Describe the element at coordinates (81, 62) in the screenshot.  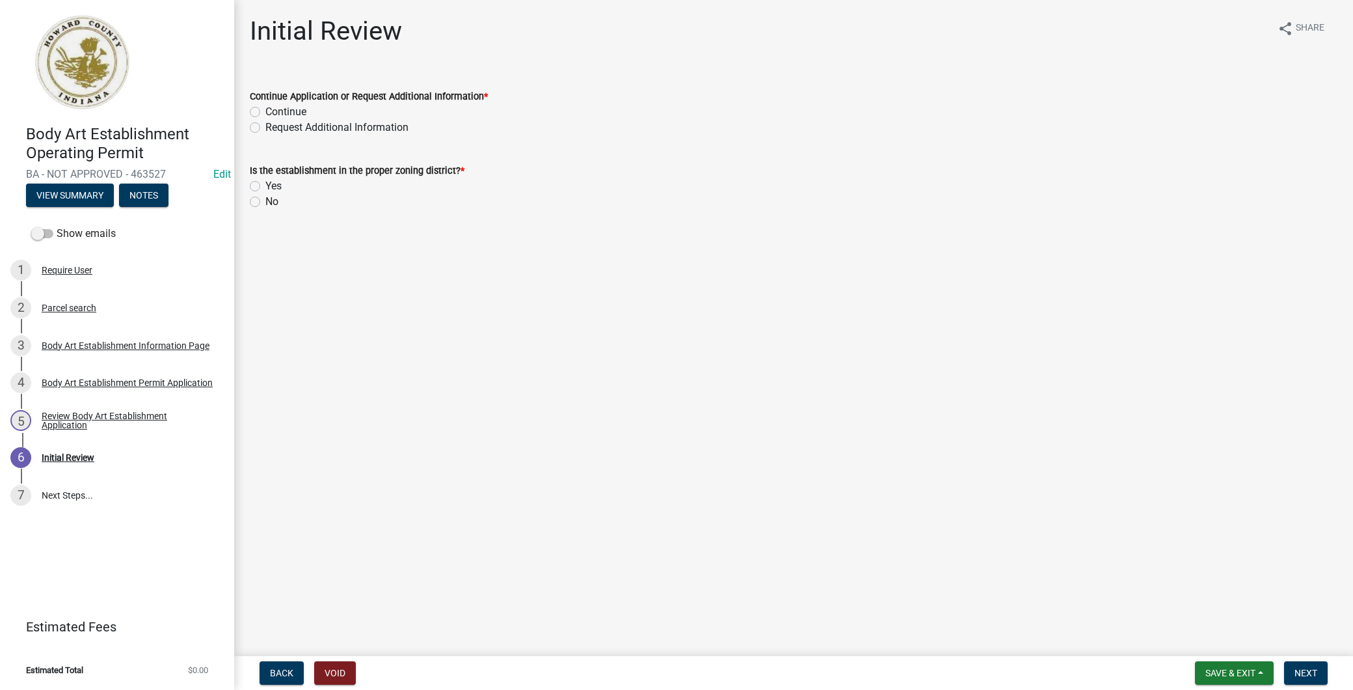
I see `img: Howard County, Indiana` at that location.